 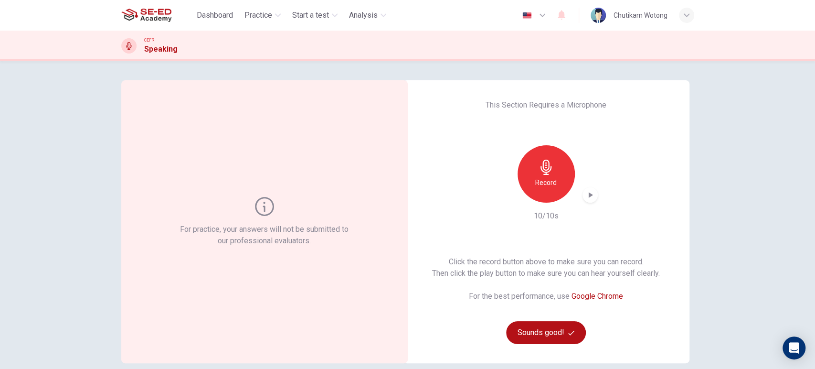 What do you see at coordinates (215, 15) in the screenshot?
I see `button: Dashboard` at bounding box center [215, 15].